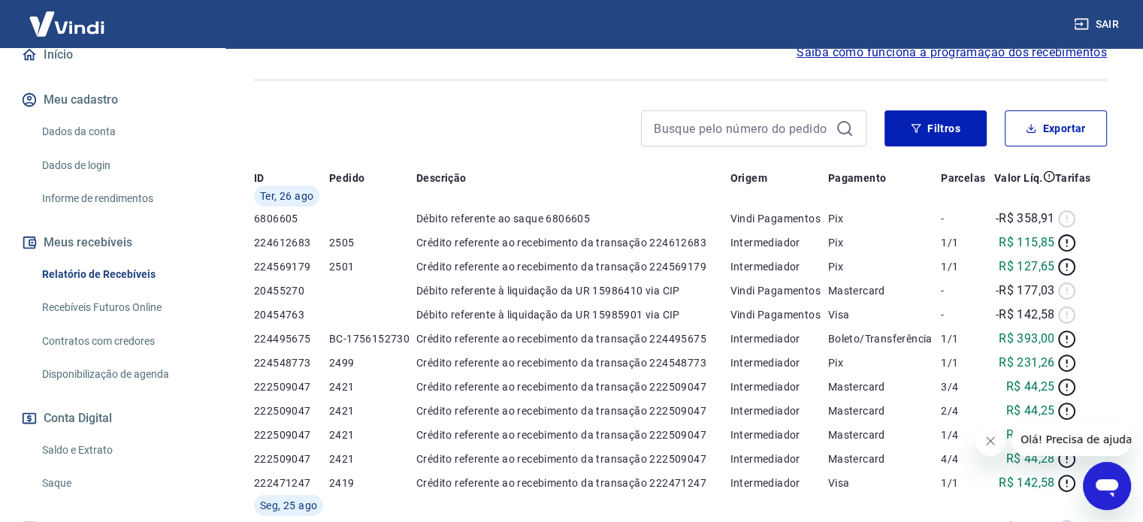  I want to click on p: 3/4, so click(965, 387).